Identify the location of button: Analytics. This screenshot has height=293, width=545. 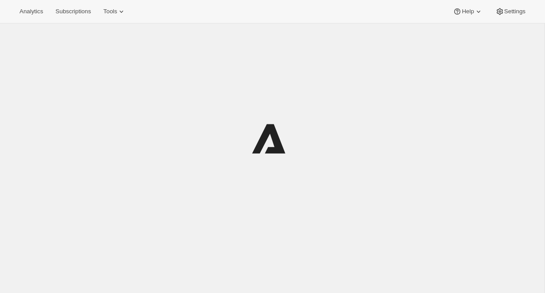
(31, 12).